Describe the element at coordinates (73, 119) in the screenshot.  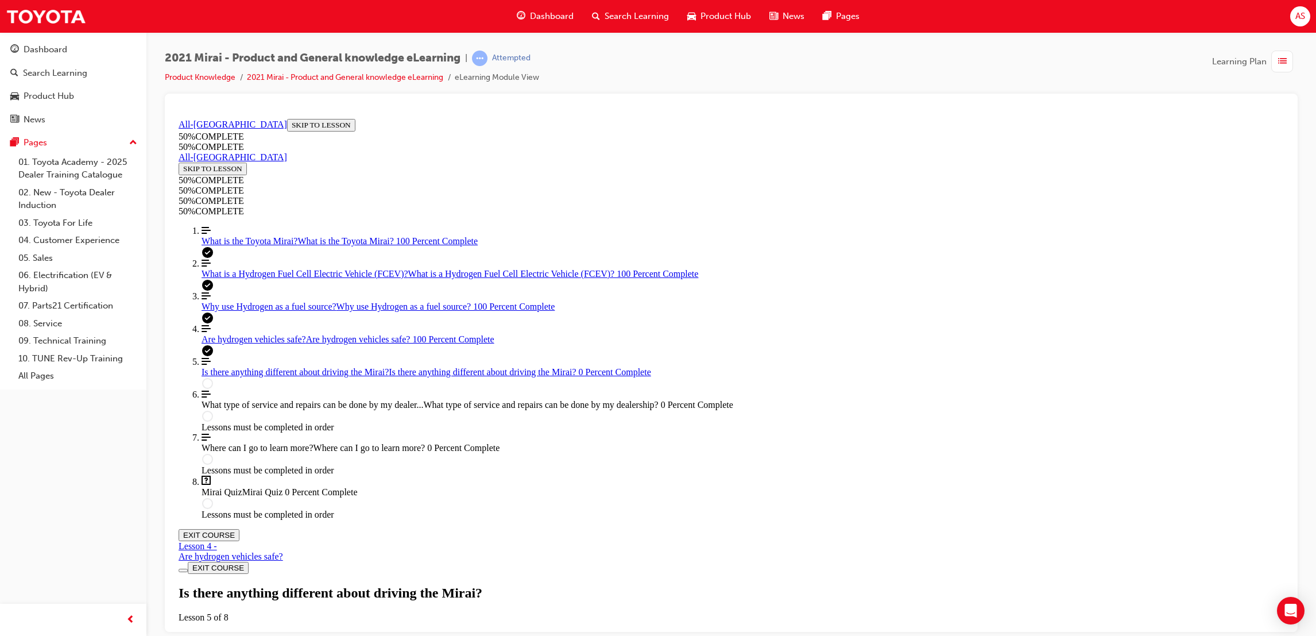
I see `a: News` at that location.